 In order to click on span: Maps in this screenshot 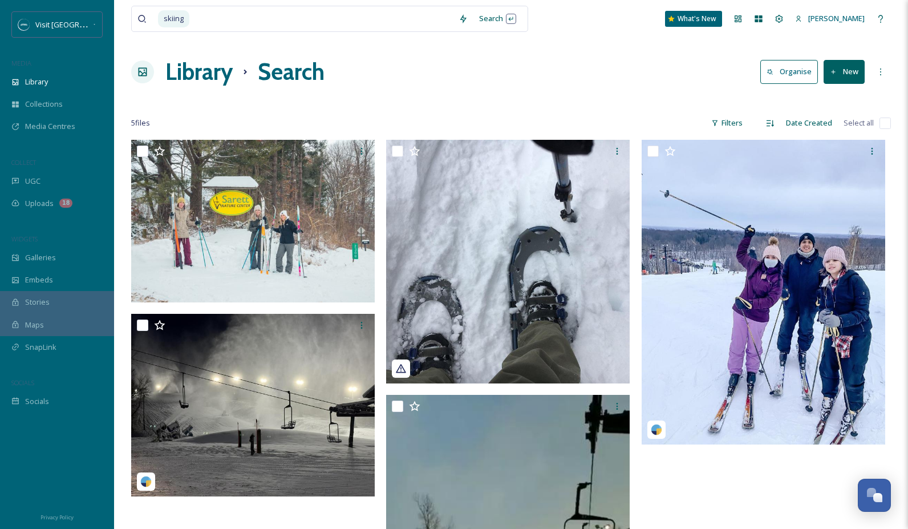, I will do `click(34, 325)`.